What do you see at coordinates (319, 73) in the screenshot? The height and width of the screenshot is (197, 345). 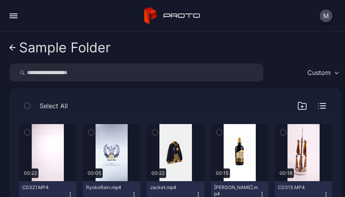 I see `div: Custom` at bounding box center [319, 73].